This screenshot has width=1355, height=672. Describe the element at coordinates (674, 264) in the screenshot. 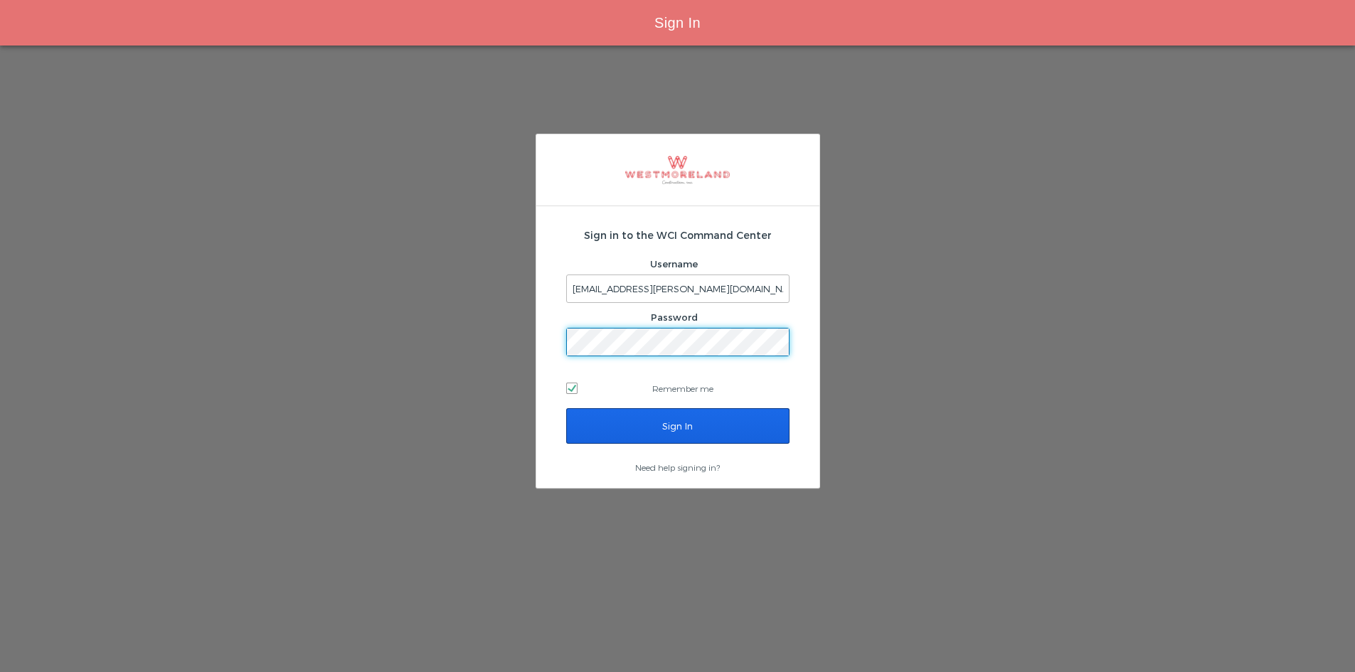

I see `label: Username` at that location.